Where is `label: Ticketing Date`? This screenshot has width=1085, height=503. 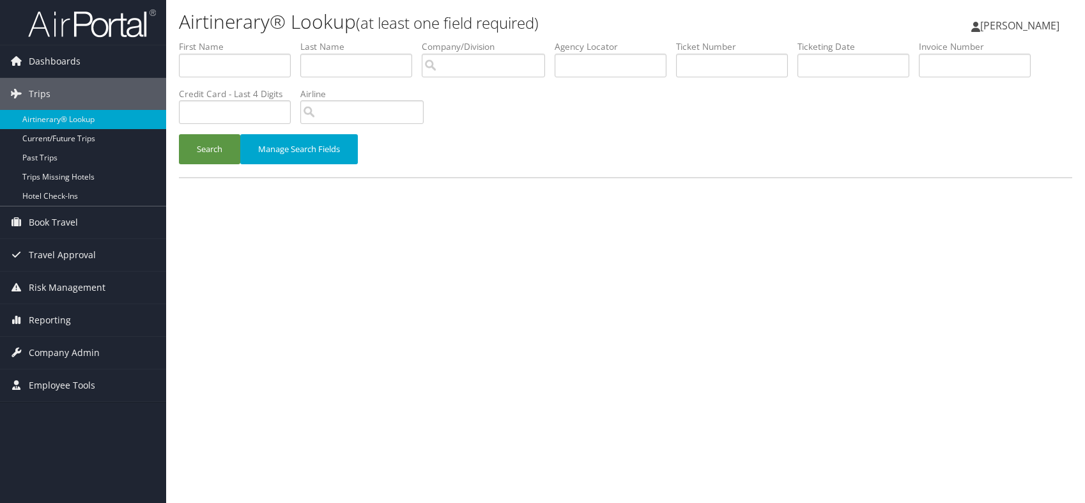 label: Ticketing Date is located at coordinates (858, 47).